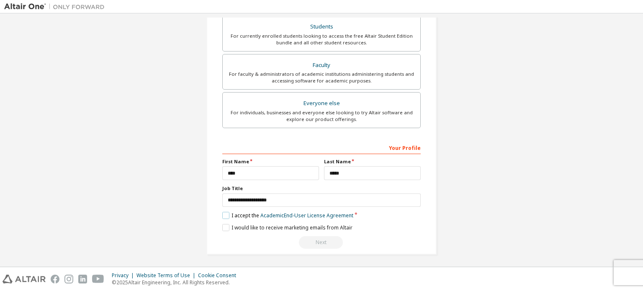 The width and height of the screenshot is (643, 291). I want to click on div: Read and acccept EULA to continue, so click(321, 242).